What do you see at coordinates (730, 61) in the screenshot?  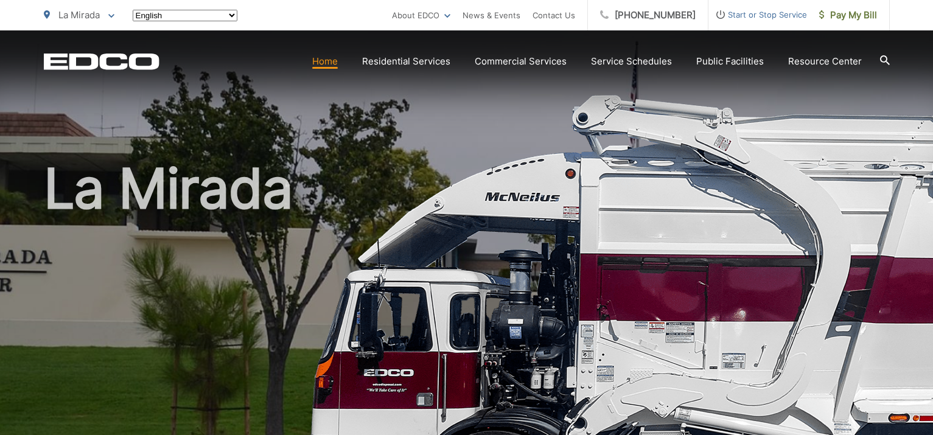 I see `a: Public Facilities` at bounding box center [730, 61].